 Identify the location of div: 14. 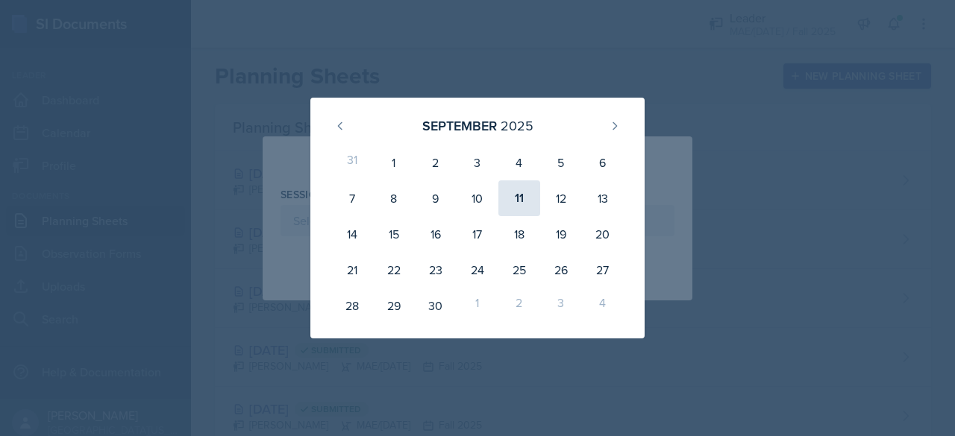
(352, 234).